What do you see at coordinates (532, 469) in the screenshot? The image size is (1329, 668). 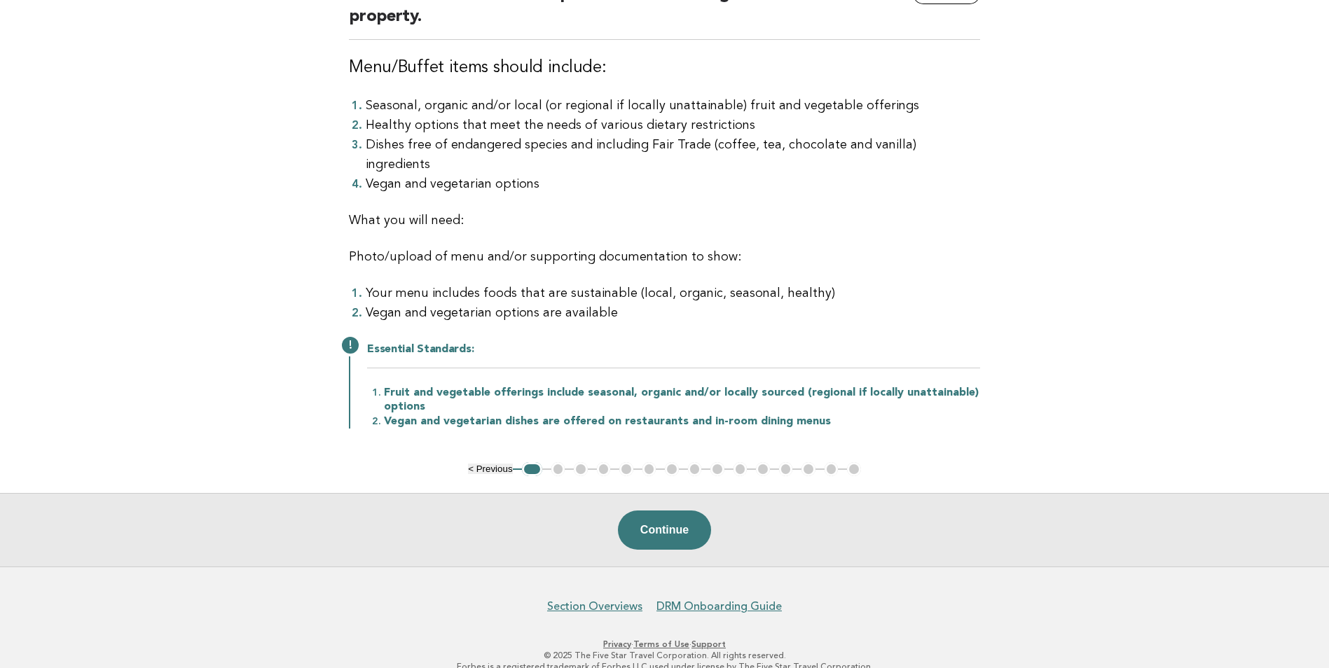 I see `button: 1` at bounding box center [532, 469].